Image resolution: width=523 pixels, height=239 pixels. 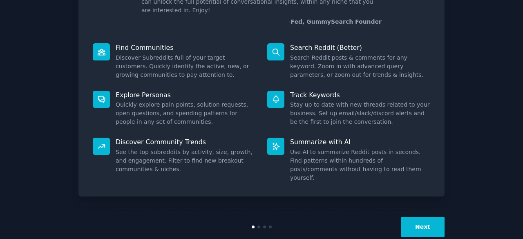 I want to click on dd: Use AI to summarize Reddit posts in seconds. Find patterns within hundreds of posts/comments with..., so click(x=360, y=165).